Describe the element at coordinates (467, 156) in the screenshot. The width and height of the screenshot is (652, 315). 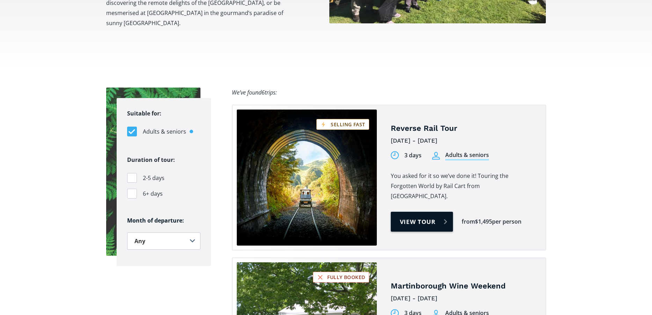
I see `div: Adults & seniors` at that location.